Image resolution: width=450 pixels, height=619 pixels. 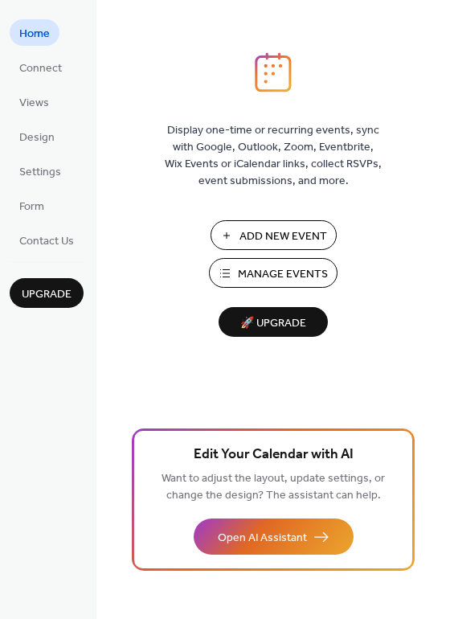 What do you see at coordinates (40, 68) in the screenshot?
I see `span: Connect` at bounding box center [40, 68].